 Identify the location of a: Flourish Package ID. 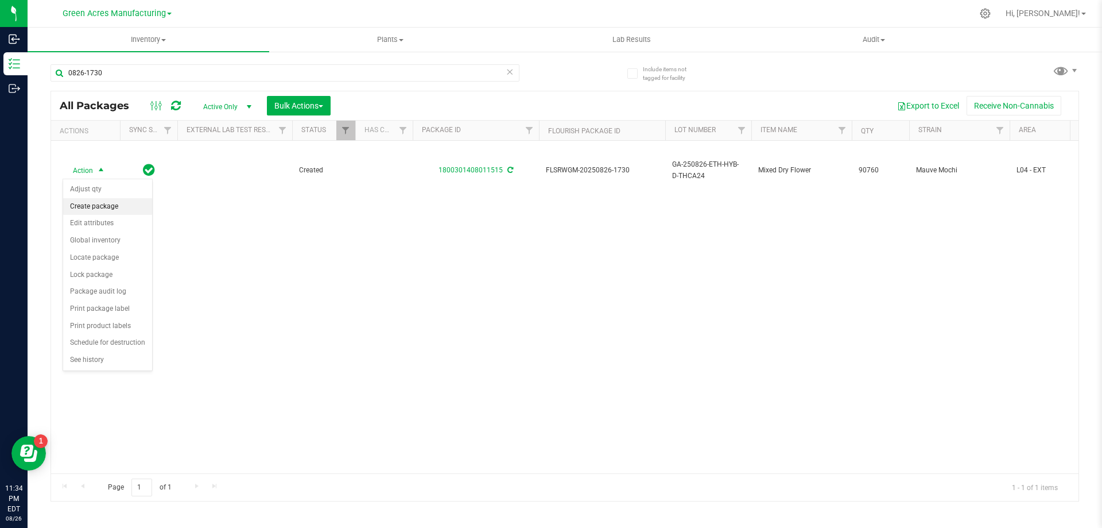
(584, 131).